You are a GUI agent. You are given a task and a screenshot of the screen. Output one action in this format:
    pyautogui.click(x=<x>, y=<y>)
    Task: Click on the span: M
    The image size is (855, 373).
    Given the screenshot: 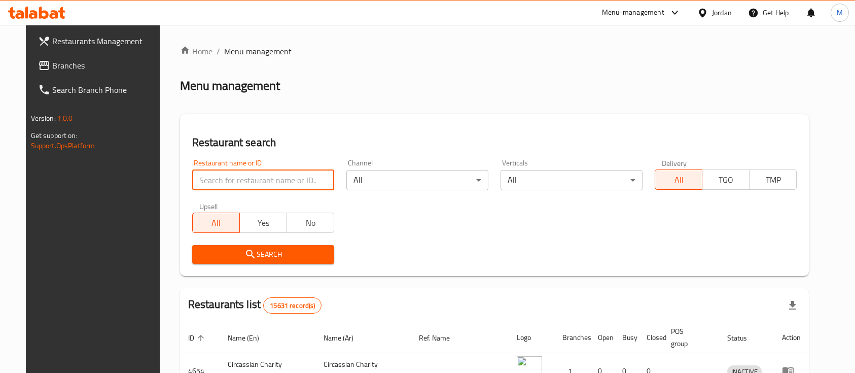 What is the action you would take?
    pyautogui.click(x=839, y=13)
    